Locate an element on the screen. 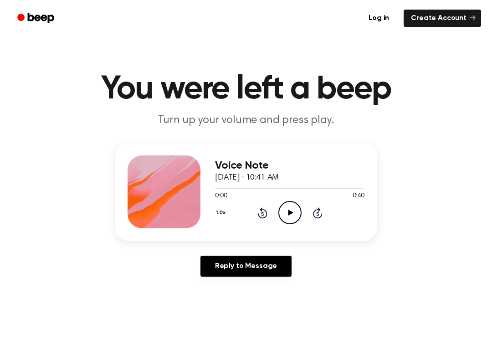 The height and width of the screenshot is (340, 492). a: Beep is located at coordinates (36, 18).